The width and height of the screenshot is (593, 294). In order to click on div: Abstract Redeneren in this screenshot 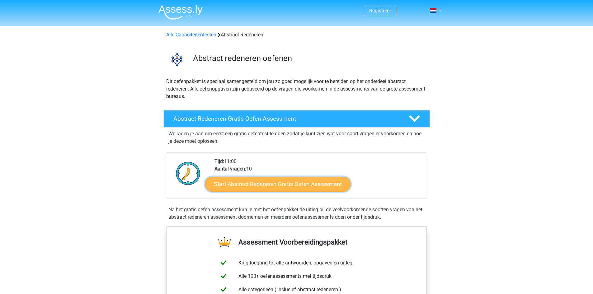, I will do `click(297, 35)`.